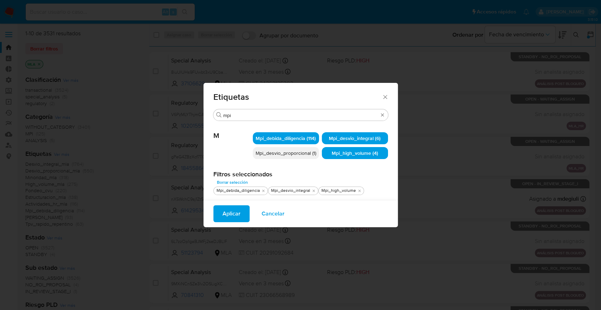 Image resolution: width=601 pixels, height=310 pixels. Describe the element at coordinates (355, 153) in the screenshot. I see `span: Mpi_high_volume (4)` at that location.